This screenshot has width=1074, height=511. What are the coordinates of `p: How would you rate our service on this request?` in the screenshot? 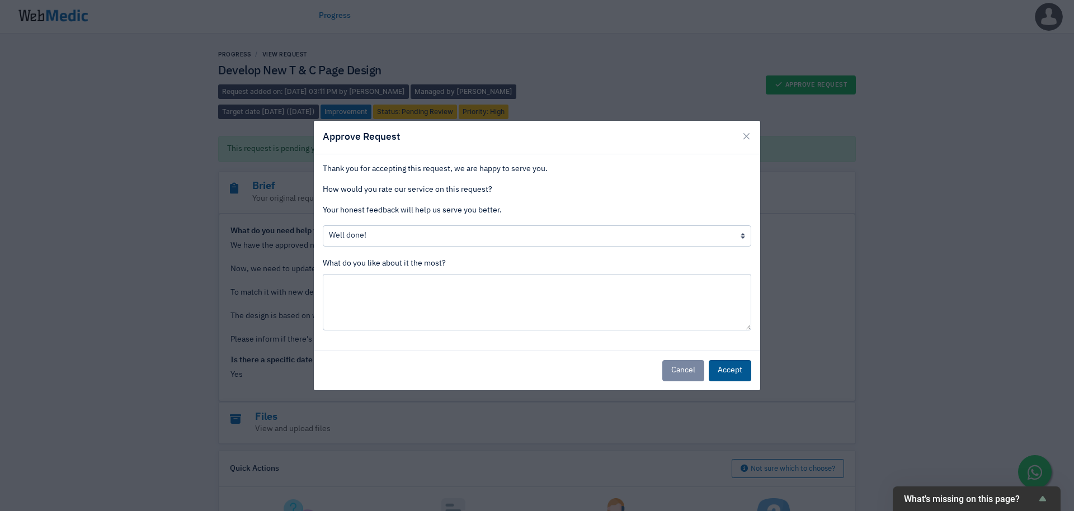 It's located at (537, 190).